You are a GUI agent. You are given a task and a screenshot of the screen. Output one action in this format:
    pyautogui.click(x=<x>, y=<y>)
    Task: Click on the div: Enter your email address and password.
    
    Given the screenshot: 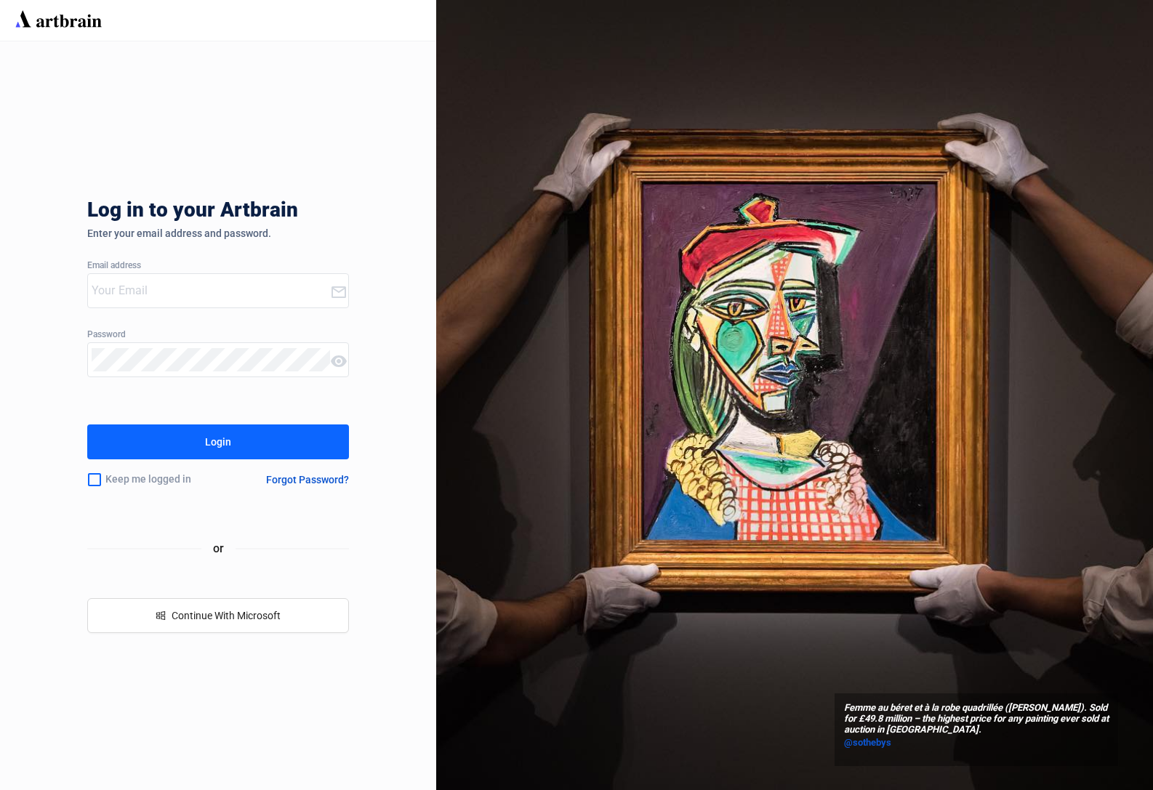 What is the action you would take?
    pyautogui.click(x=218, y=233)
    